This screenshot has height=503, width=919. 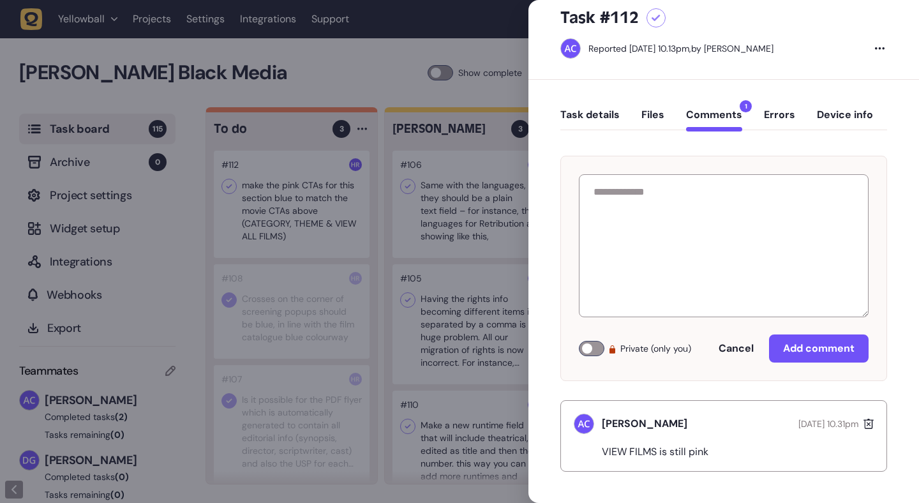 What do you see at coordinates (845, 120) in the screenshot?
I see `button: Device info` at bounding box center [845, 120].